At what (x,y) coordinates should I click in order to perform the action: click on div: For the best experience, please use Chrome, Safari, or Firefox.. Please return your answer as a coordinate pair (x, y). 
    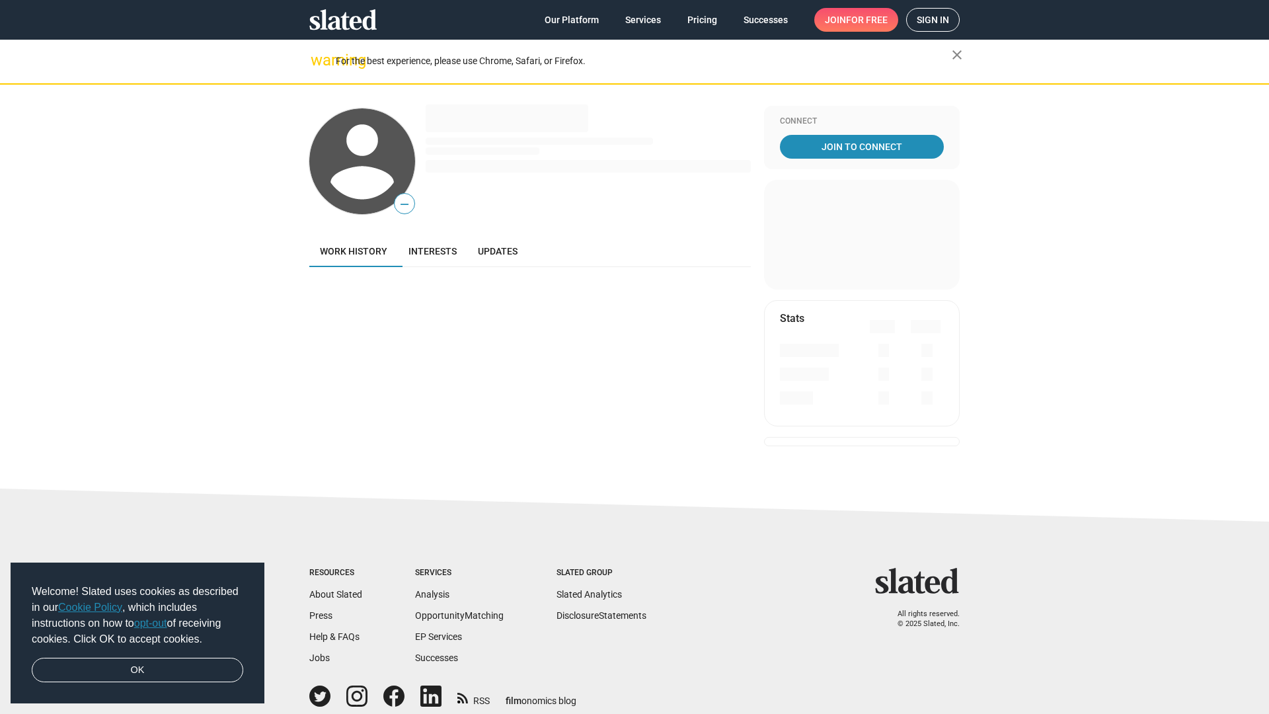
    Looking at the image, I should click on (644, 61).